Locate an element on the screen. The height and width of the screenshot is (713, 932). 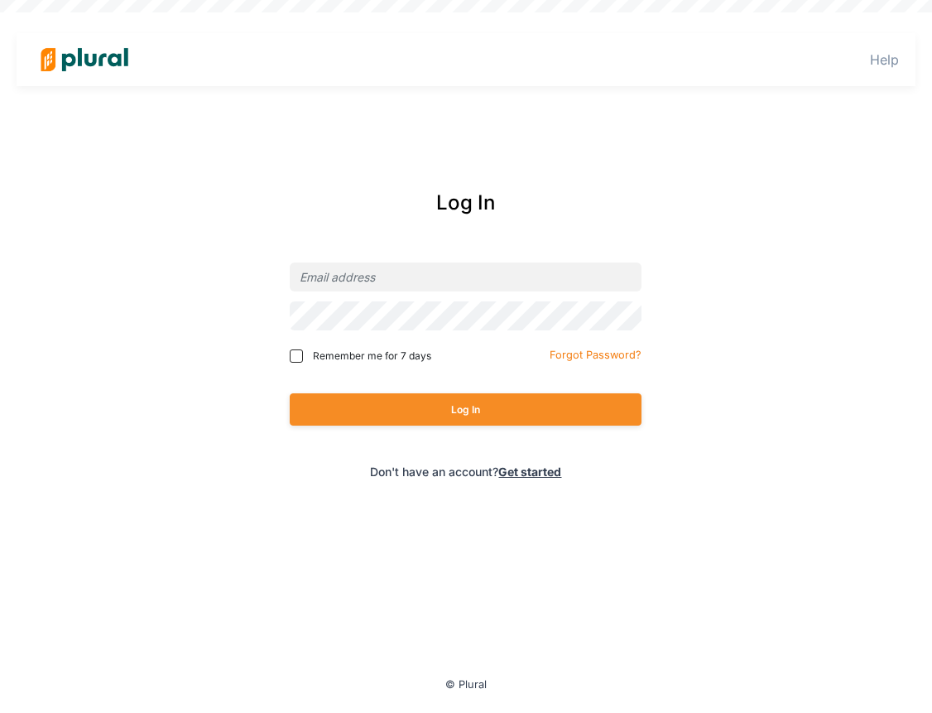
small: © Plural is located at coordinates (466, 684).